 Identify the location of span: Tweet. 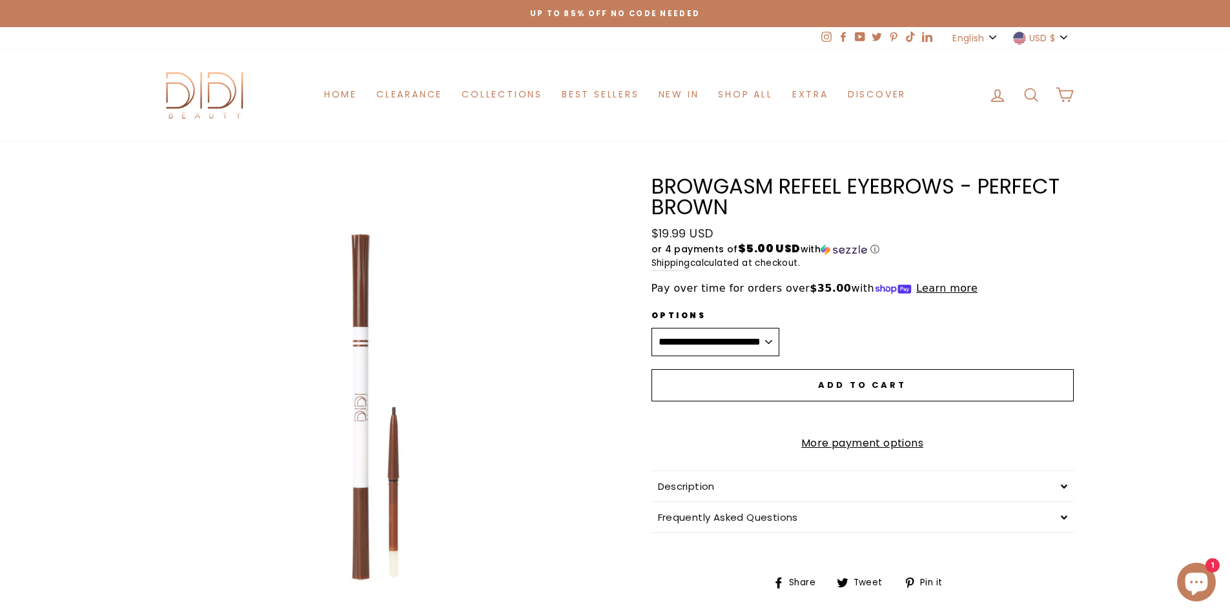
(872, 583).